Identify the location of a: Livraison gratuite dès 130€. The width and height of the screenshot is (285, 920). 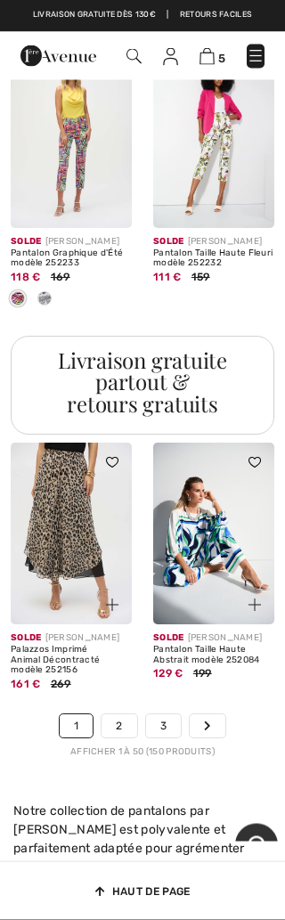
(94, 15).